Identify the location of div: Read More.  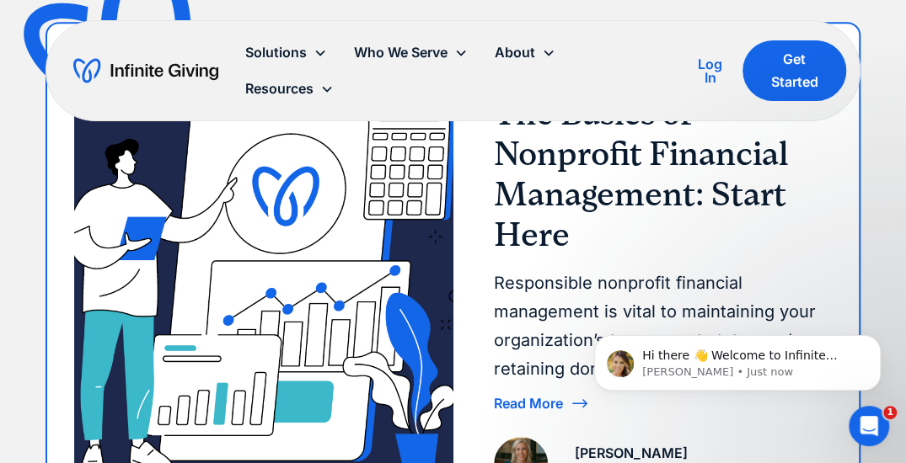
(528, 404).